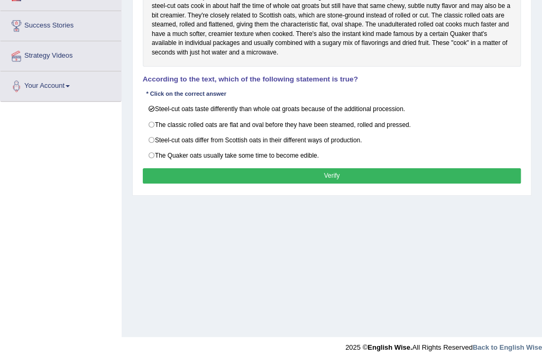 The width and height of the screenshot is (542, 355). What do you see at coordinates (390, 347) in the screenshot?
I see `strong: English Wise.` at bounding box center [390, 347].